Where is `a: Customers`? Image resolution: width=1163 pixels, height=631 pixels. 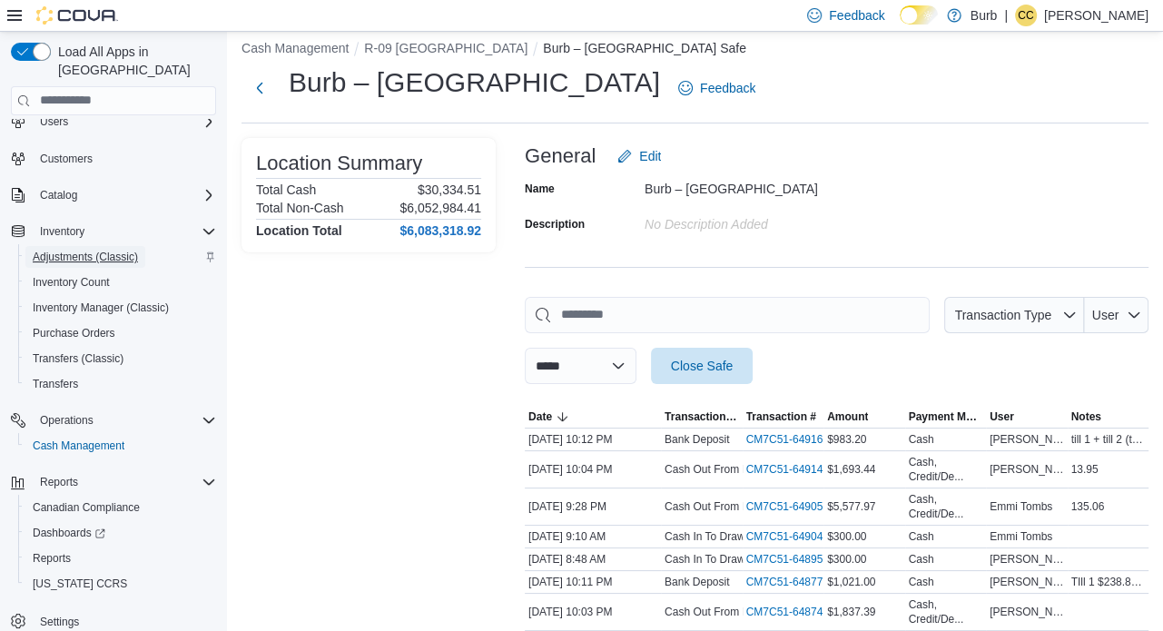 a: Customers is located at coordinates (66, 159).